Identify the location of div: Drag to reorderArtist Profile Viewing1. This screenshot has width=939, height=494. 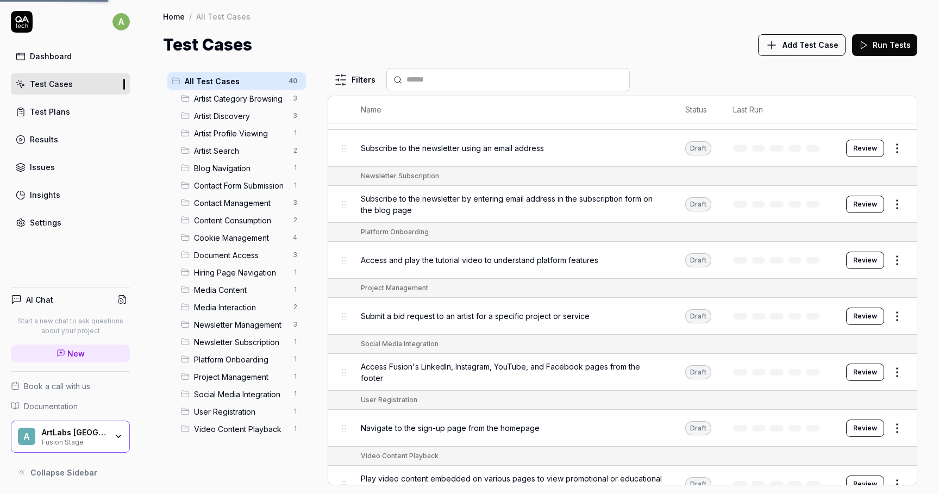
(241, 133).